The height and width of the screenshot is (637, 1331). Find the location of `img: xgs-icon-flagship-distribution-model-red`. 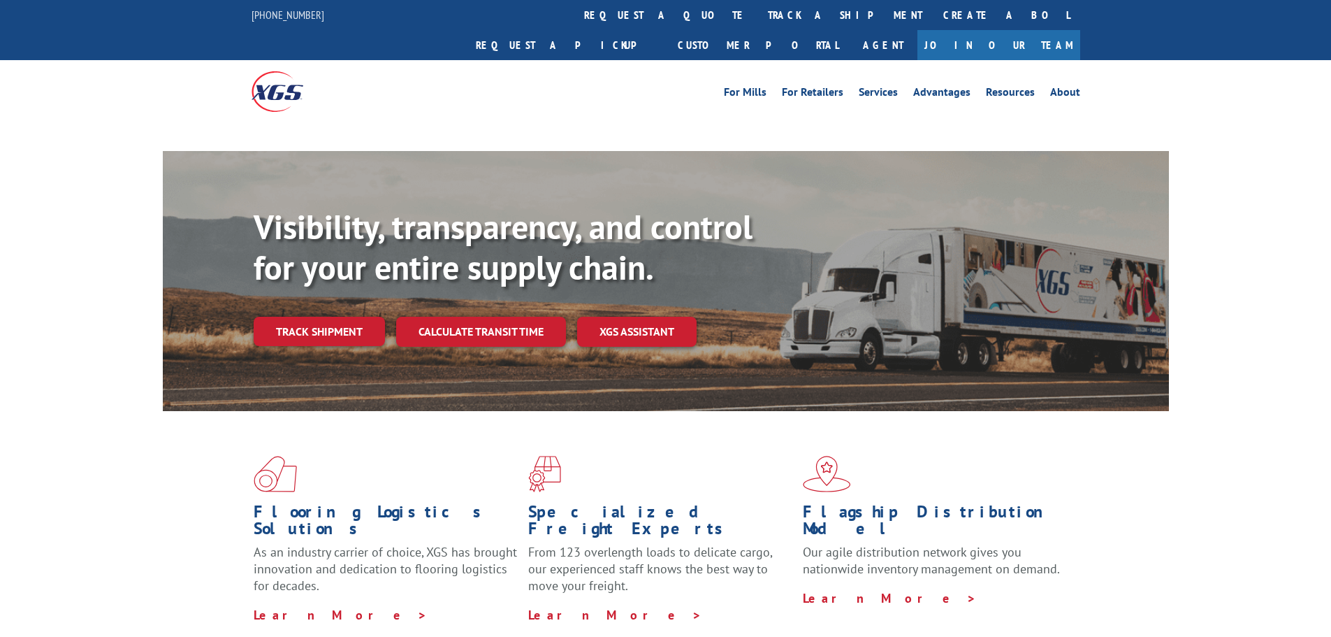

img: xgs-icon-flagship-distribution-model-red is located at coordinates (827, 474).